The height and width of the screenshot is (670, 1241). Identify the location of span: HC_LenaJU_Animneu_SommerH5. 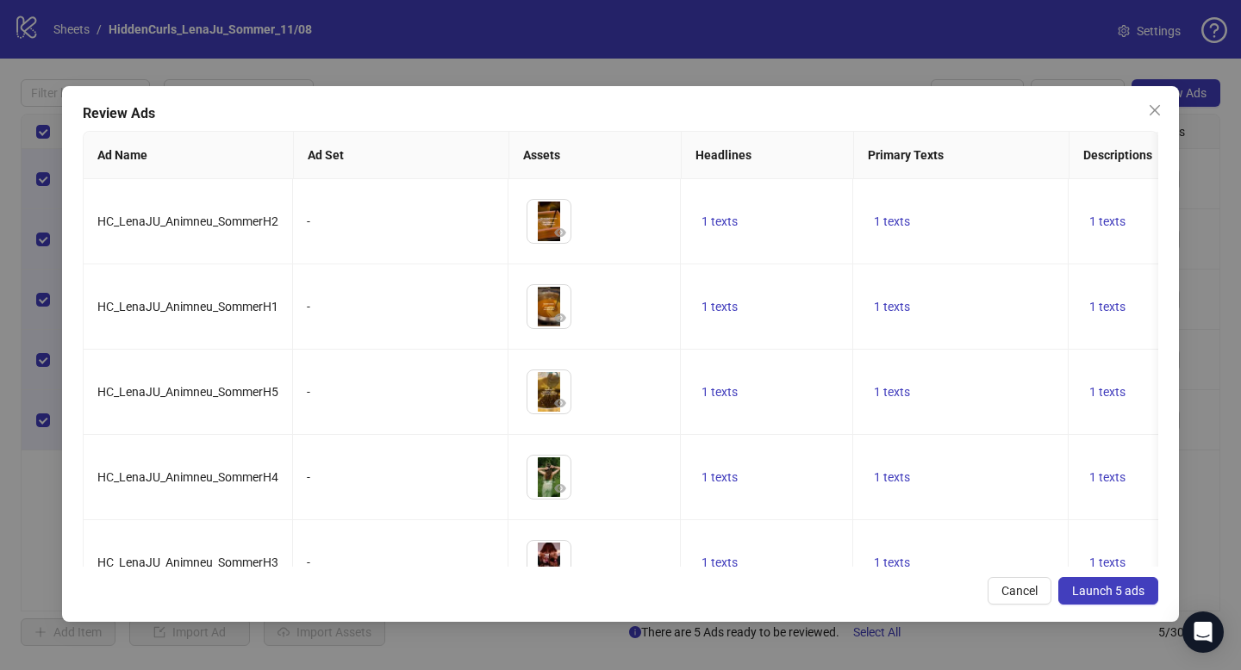
(188, 392).